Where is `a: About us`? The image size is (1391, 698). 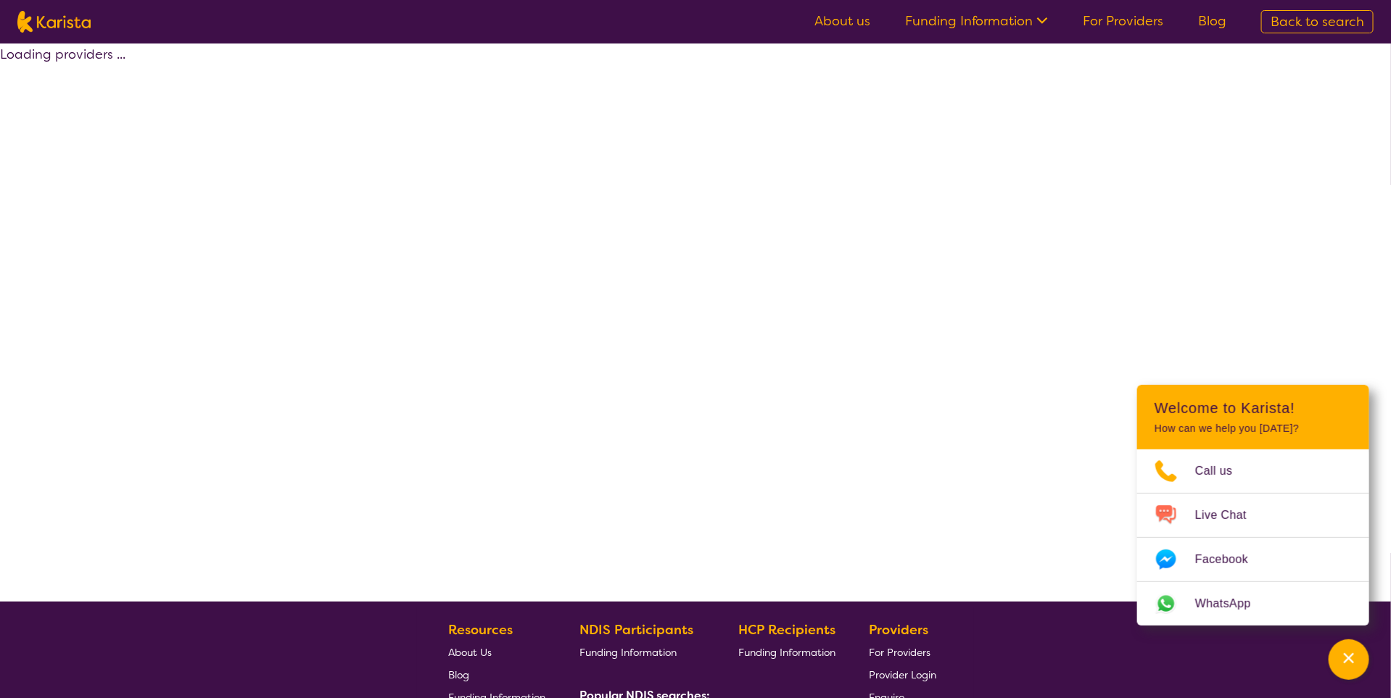 a: About us is located at coordinates (842, 21).